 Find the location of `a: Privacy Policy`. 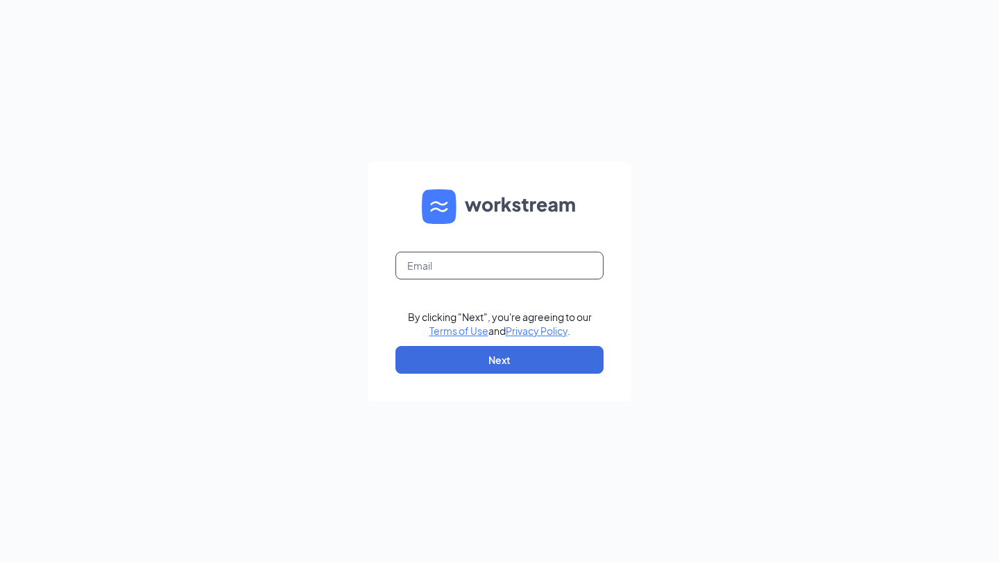

a: Privacy Policy is located at coordinates (536, 331).